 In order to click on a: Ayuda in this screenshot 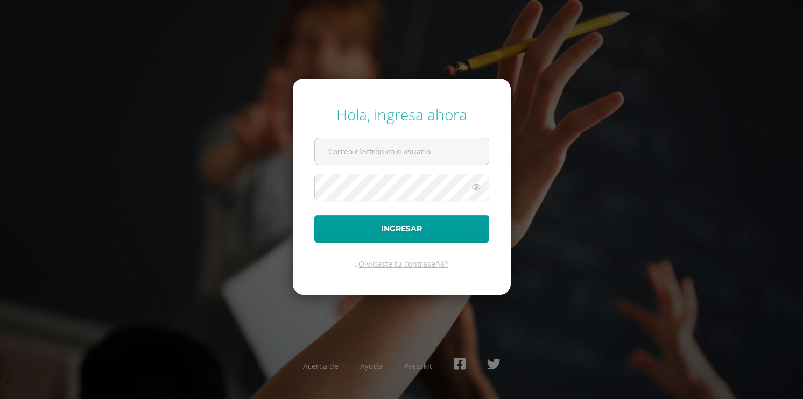, I will do `click(371, 366)`.